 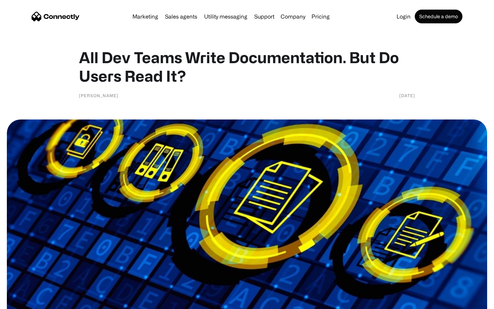 I want to click on a: Sales agents, so click(x=181, y=16).